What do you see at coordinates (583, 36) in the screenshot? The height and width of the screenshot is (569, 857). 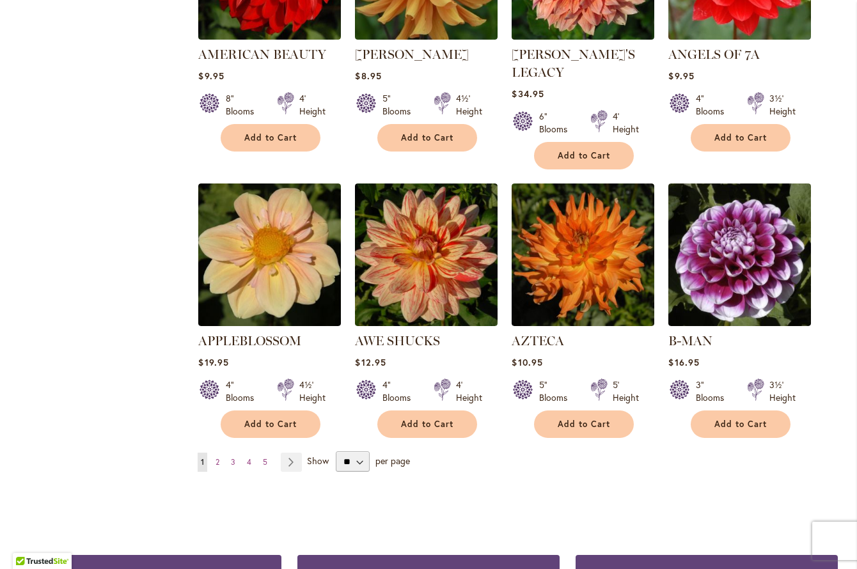 I see `a: Andy's Legacy` at bounding box center [583, 36].